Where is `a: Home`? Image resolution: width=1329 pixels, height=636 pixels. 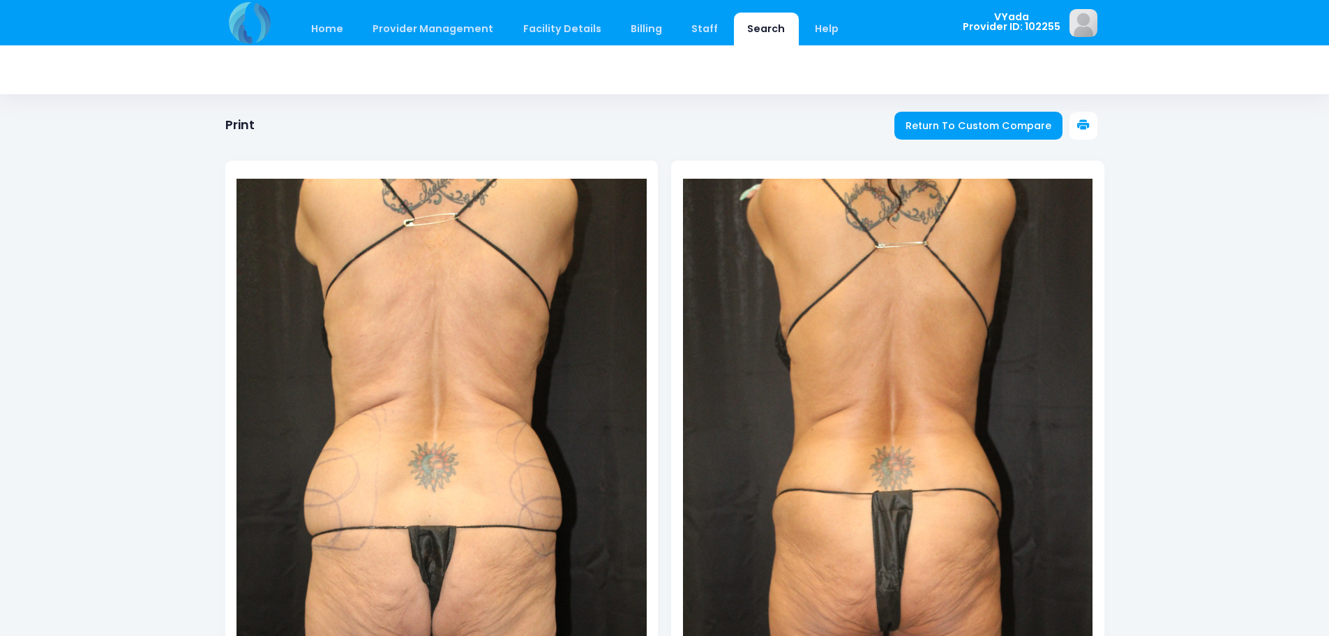 a: Home is located at coordinates (327, 29).